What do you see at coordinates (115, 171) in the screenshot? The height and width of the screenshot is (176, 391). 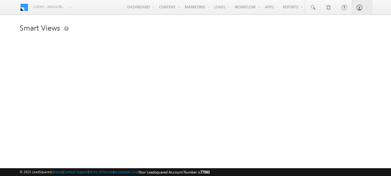 I see `span: © 2025 LeadSquared | | | | |` at bounding box center [115, 171].